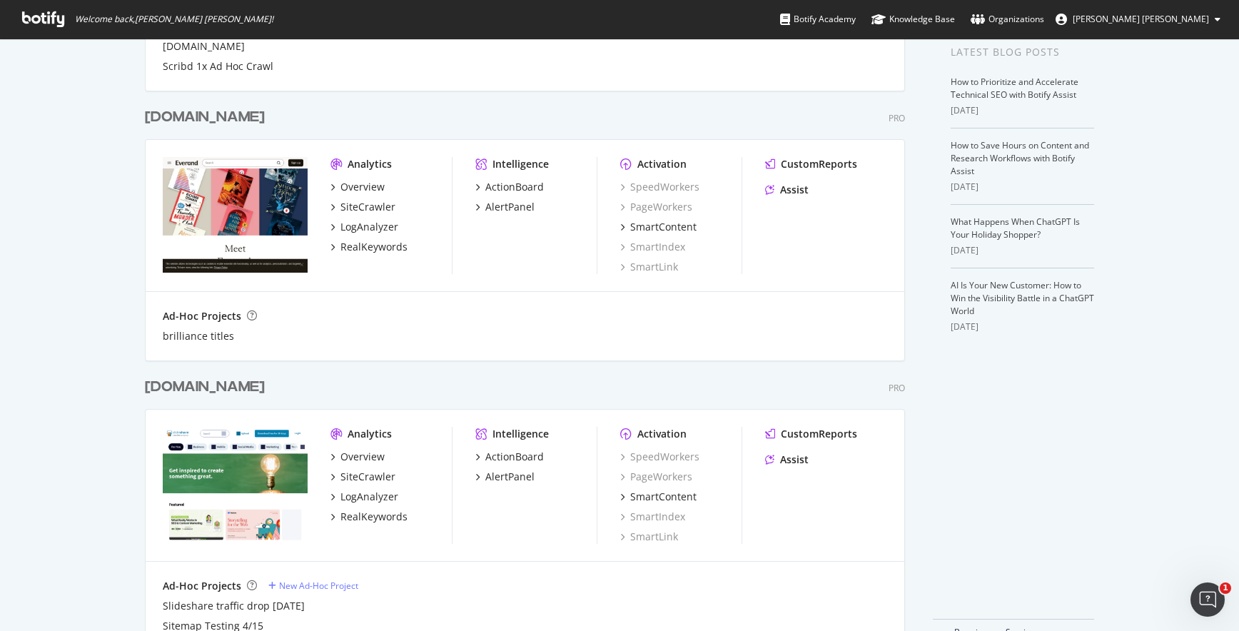 The width and height of the screenshot is (1239, 631). I want to click on a: Scribd 1x Ad Hoc Crawl, so click(218, 66).